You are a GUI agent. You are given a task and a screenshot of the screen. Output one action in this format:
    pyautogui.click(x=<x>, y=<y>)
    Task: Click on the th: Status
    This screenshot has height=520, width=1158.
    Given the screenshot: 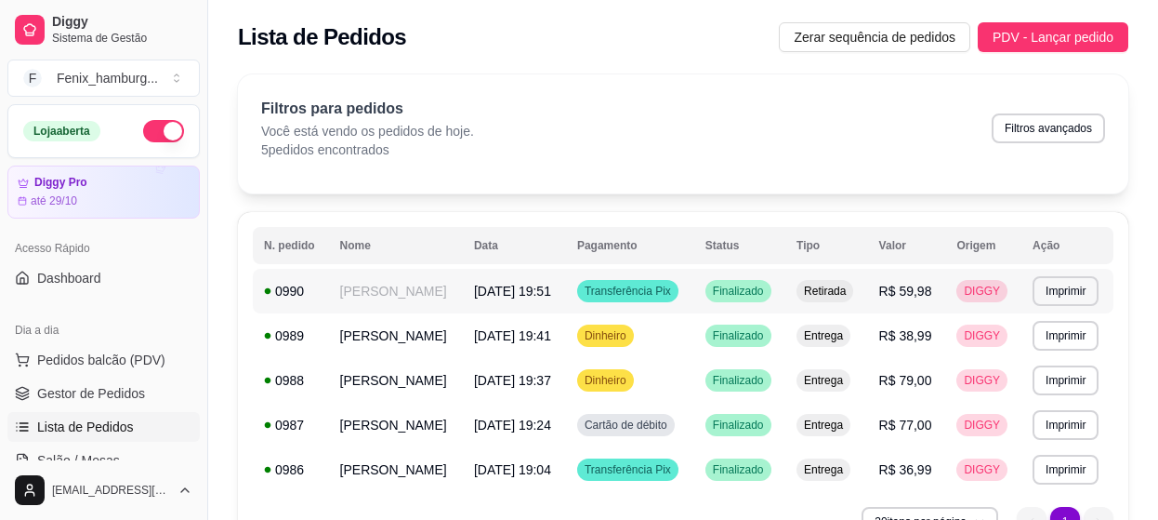 What is the action you would take?
    pyautogui.click(x=740, y=245)
    